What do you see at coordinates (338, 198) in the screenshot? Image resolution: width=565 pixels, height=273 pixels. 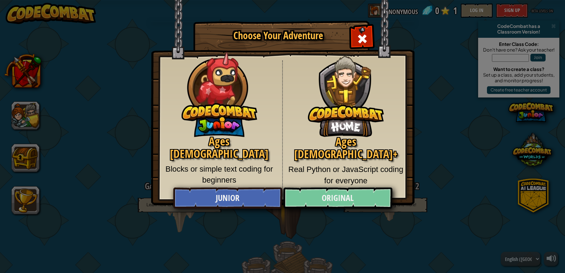 I see `a: Original` at bounding box center [338, 198].